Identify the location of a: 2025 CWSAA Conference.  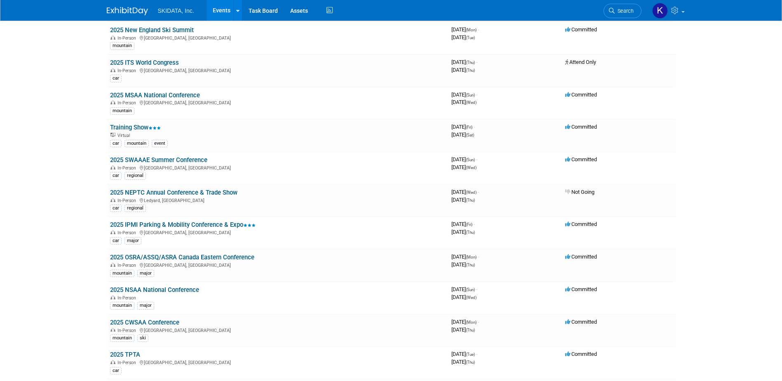
(145, 322).